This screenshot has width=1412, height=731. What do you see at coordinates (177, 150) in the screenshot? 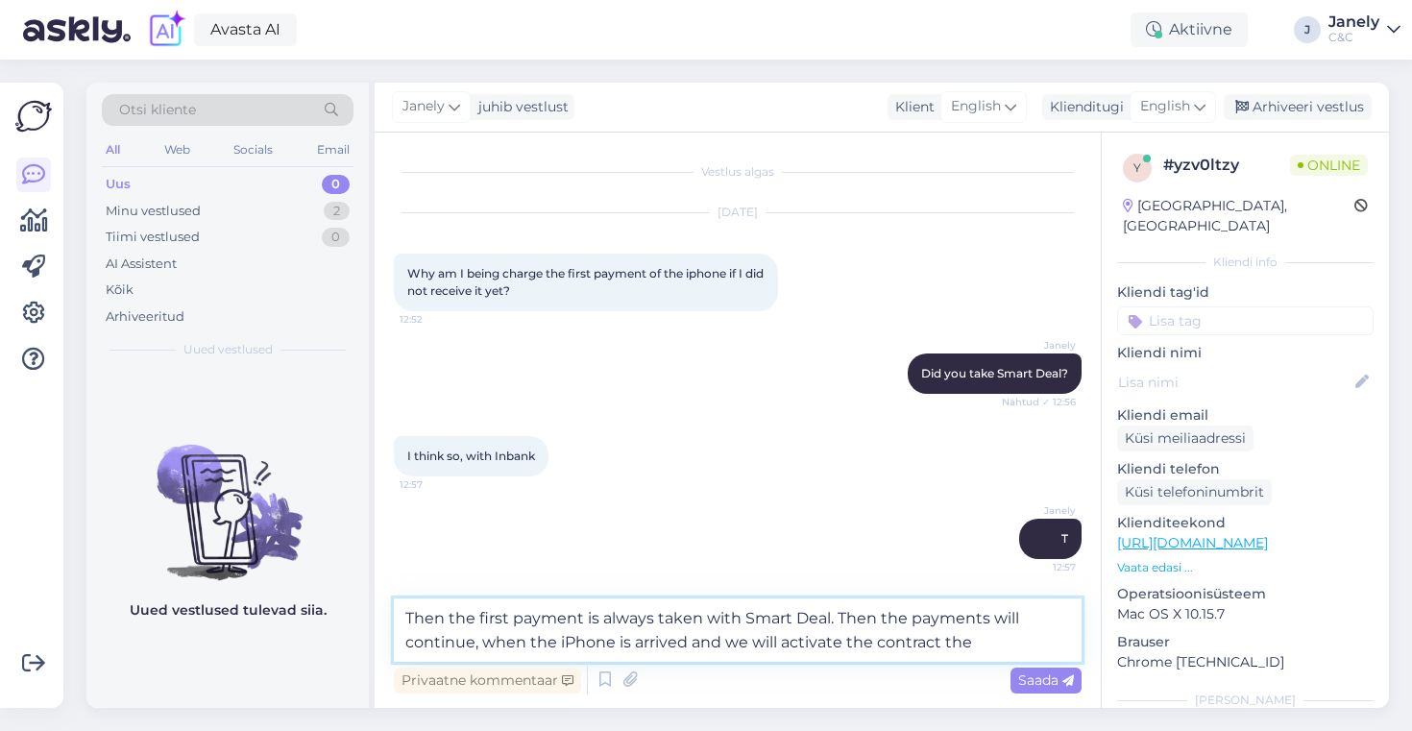
I see `div: Web` at bounding box center [177, 150].